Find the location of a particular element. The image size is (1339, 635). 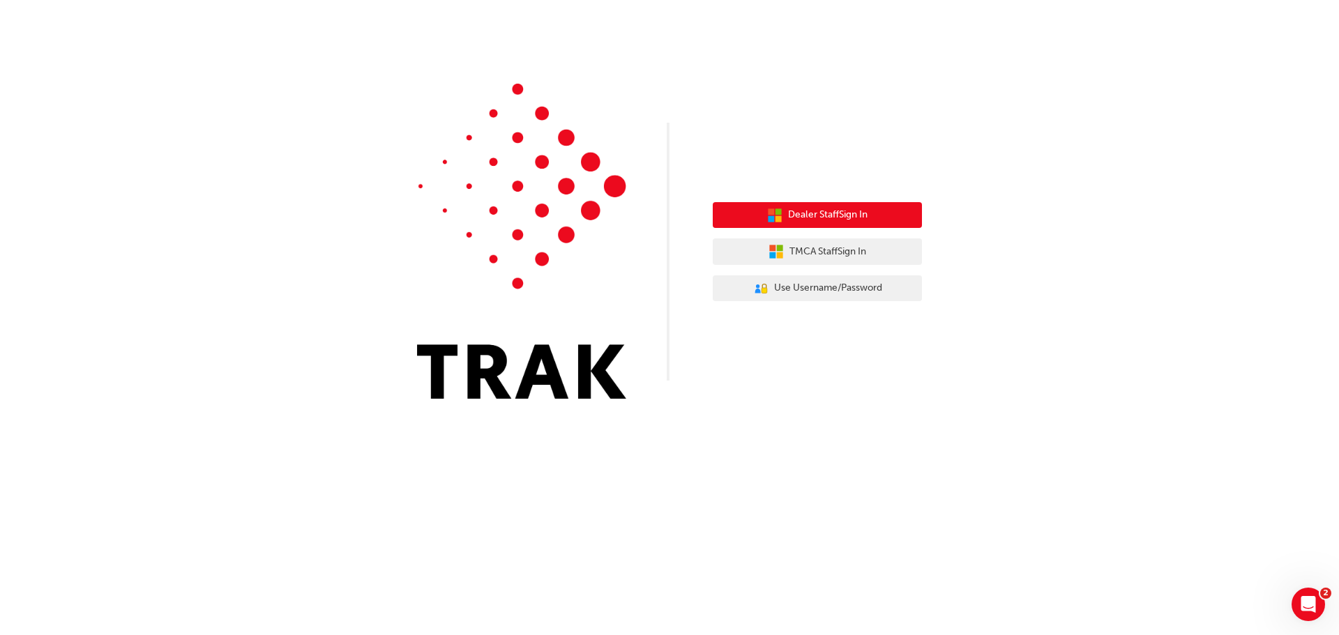

span: TMCA Staff Sign In is located at coordinates (828, 252).